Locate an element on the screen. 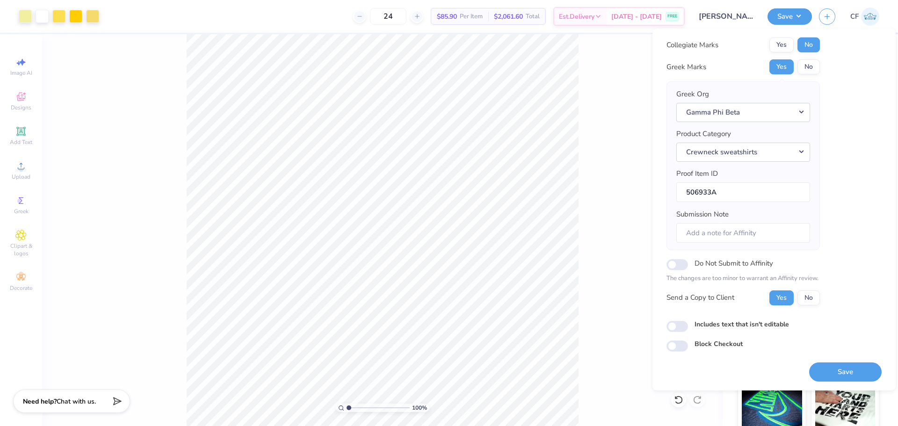 Image resolution: width=898 pixels, height=426 pixels. span: 100 % is located at coordinates (420, 408).